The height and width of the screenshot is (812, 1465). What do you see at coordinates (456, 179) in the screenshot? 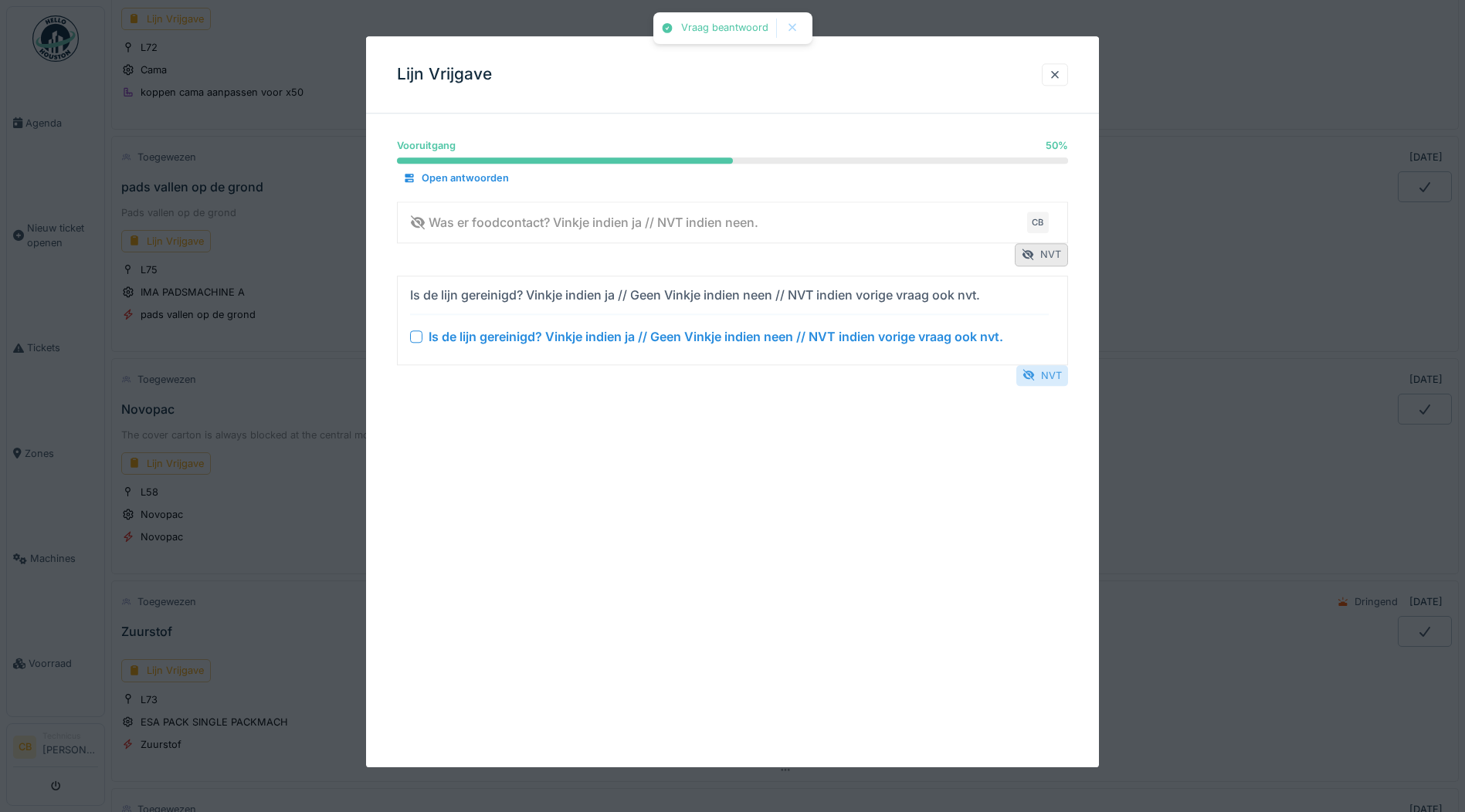
I see `div: Open antwoorden` at bounding box center [456, 179].